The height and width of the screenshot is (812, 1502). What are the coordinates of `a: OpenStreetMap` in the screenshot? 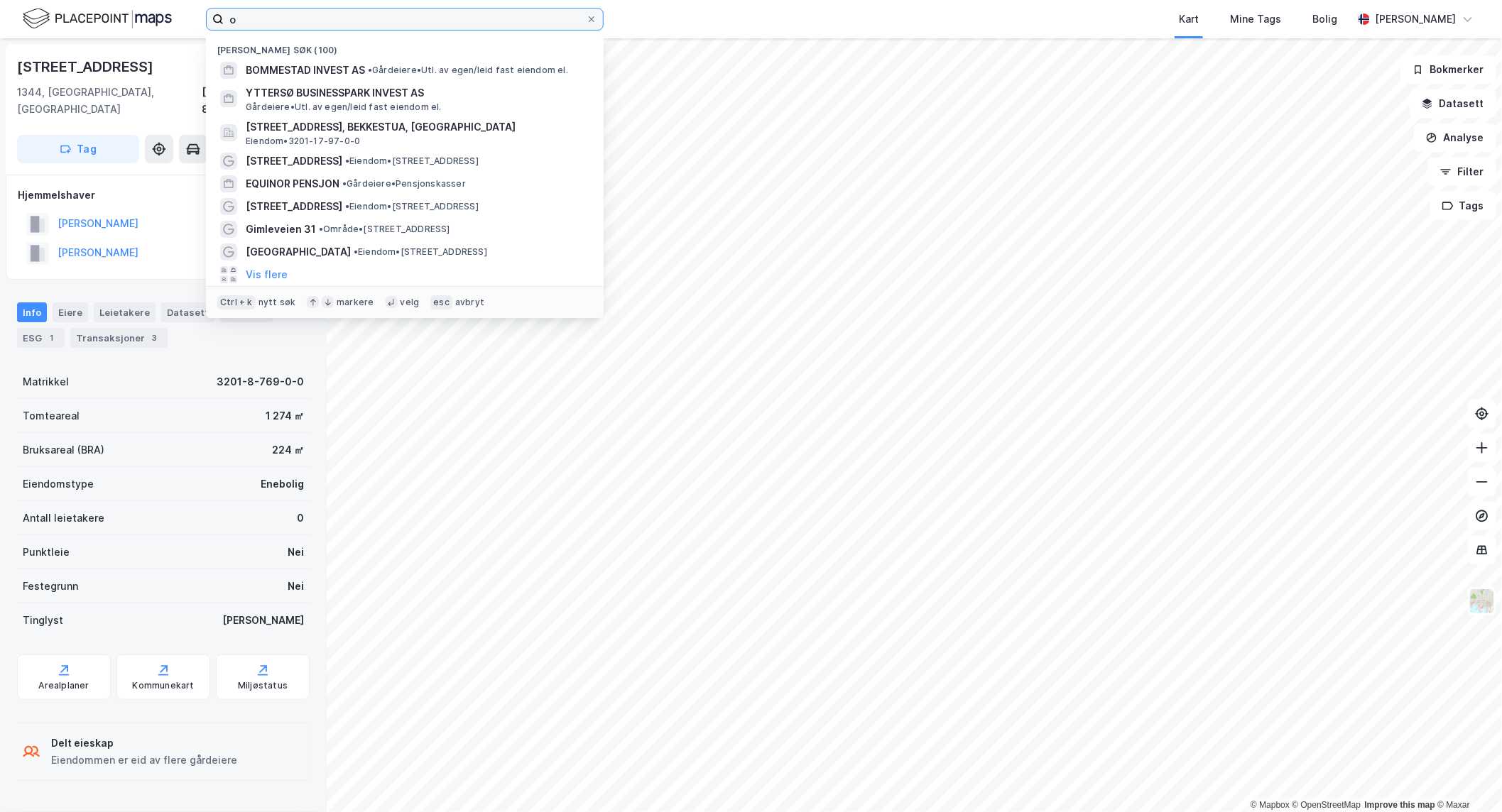 It's located at (1327, 805).